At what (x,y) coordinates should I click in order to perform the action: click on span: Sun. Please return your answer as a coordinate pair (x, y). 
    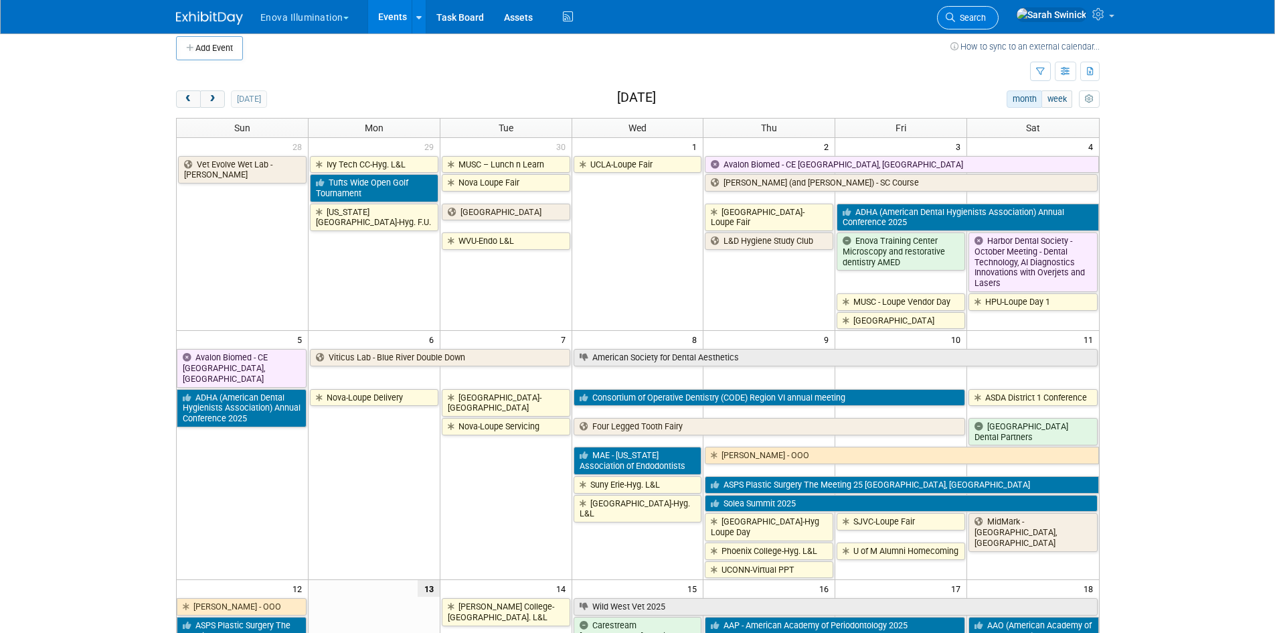
    Looking at the image, I should click on (242, 128).